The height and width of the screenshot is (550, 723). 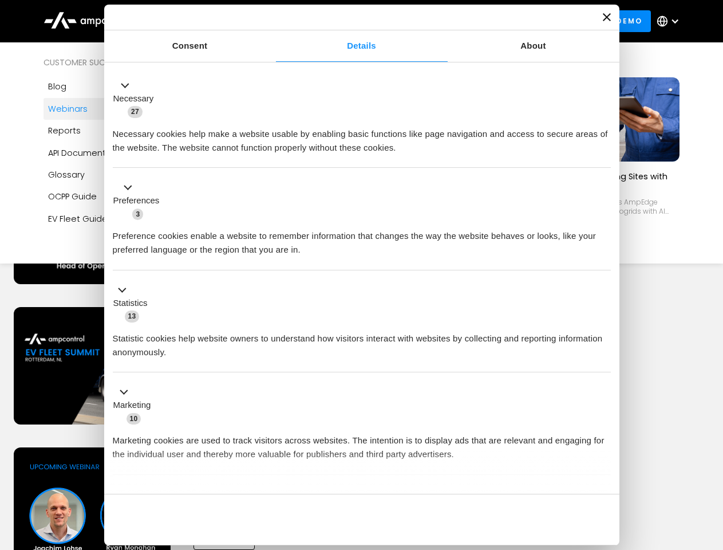 I want to click on button: Preferences (3), so click(x=140, y=201).